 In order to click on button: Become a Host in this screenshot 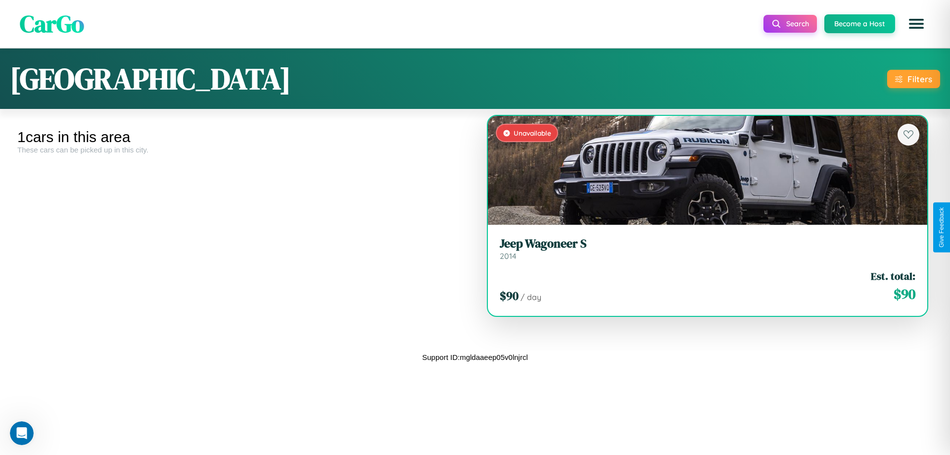, I will do `click(859, 24)`.